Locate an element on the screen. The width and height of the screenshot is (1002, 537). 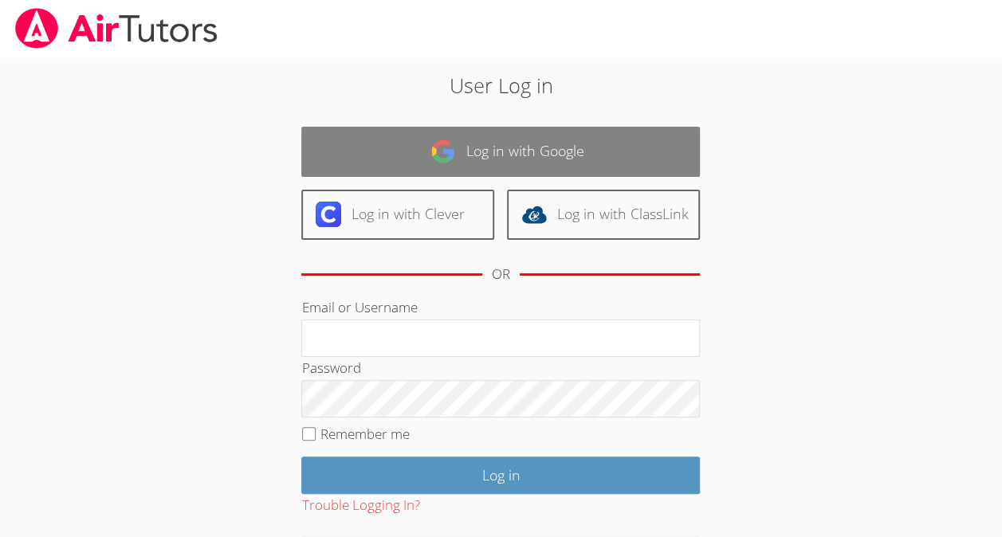
label: Remember me is located at coordinates (365, 434).